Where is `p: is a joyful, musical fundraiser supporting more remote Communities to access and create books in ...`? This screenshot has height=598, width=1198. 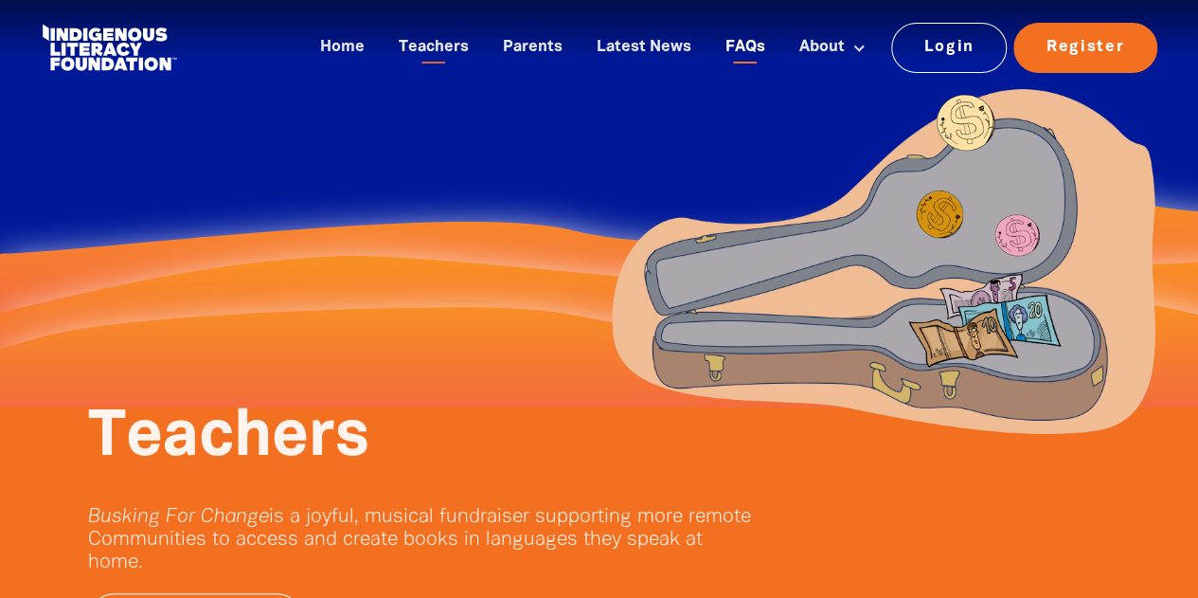 p: is a joyful, musical fundraiser supporting more remote Communities to access and create books in ... is located at coordinates (420, 540).